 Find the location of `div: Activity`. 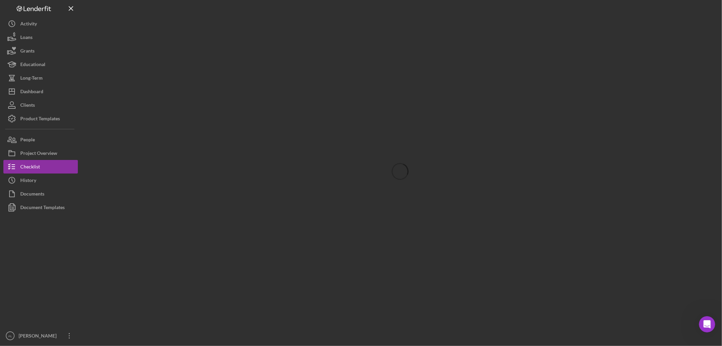

div: Activity is located at coordinates (28, 24).